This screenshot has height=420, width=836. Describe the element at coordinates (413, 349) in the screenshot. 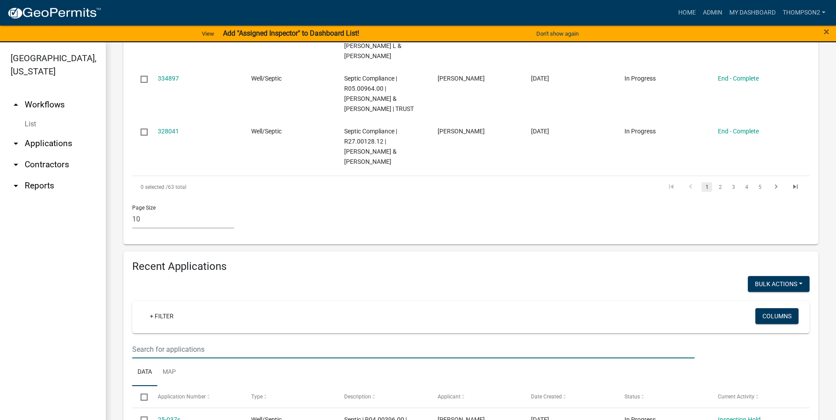

I see `input: Search for applications` at that location.